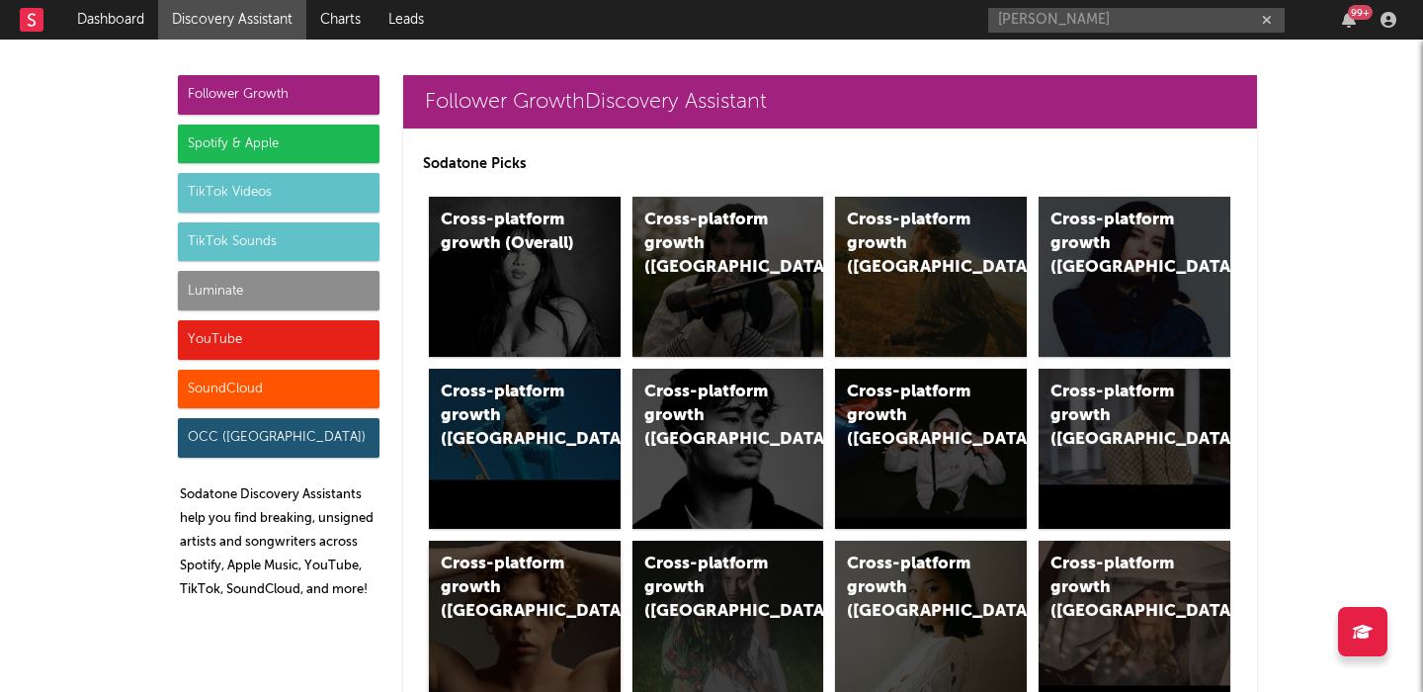  Describe the element at coordinates (279, 193) in the screenshot. I see `div: TikTok Videos` at that location.